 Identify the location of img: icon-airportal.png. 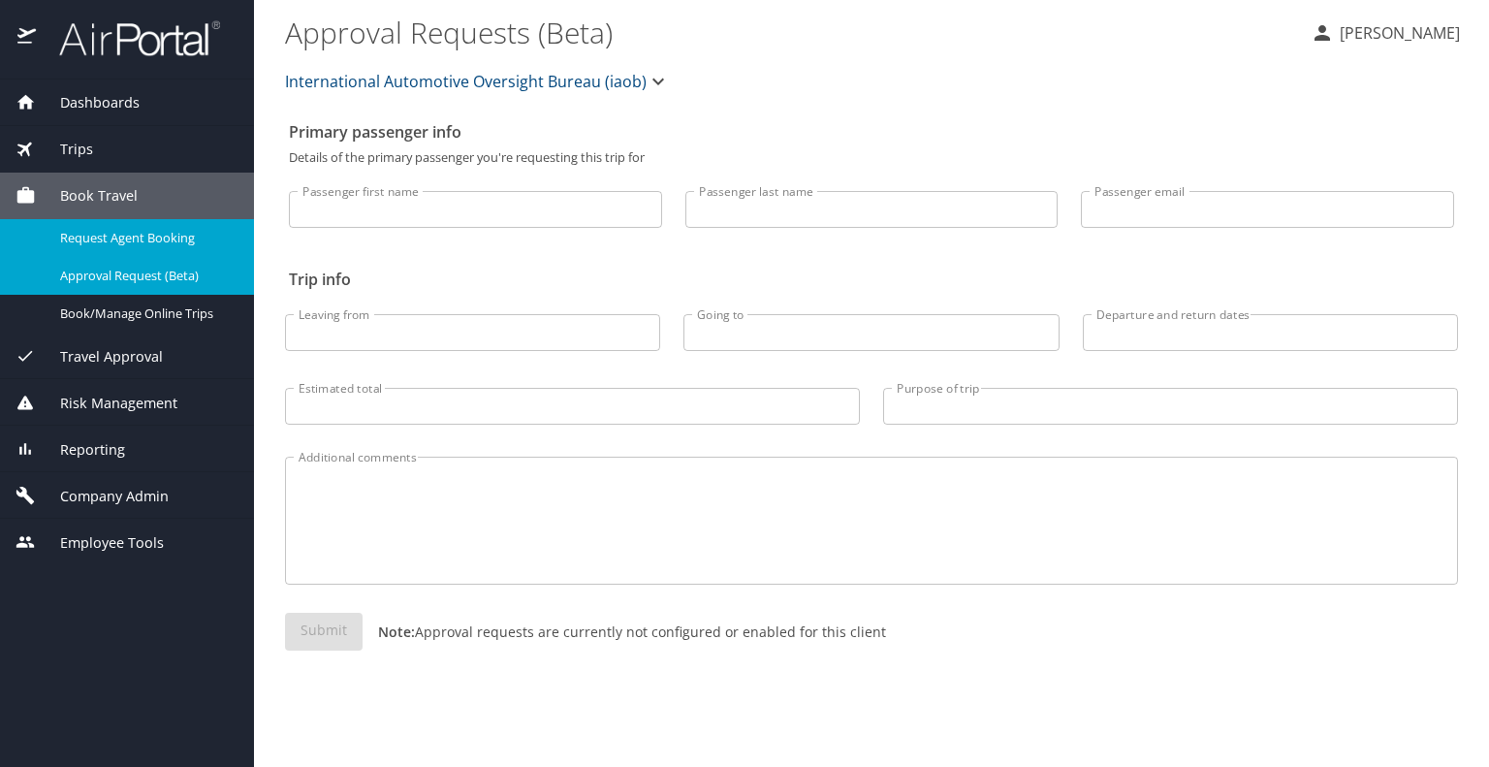
(27, 38).